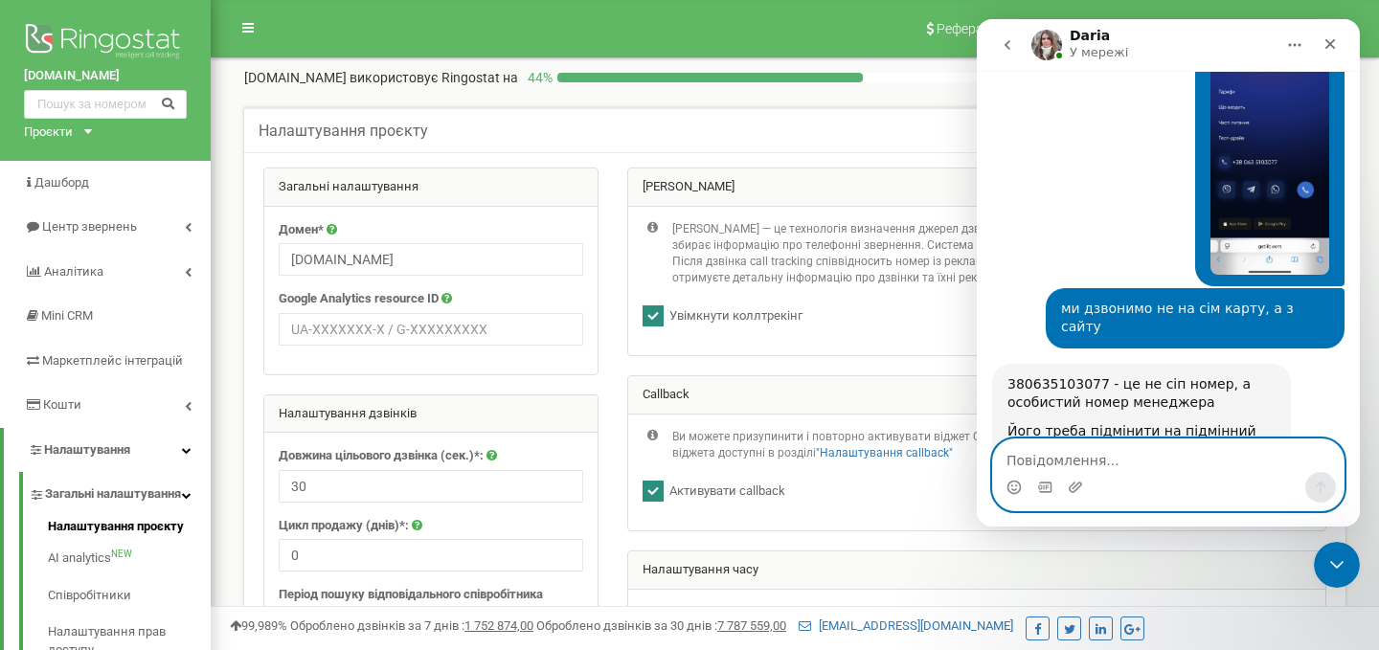 The image size is (1379, 650). Describe the element at coordinates (113, 494) in the screenshot. I see `span: Загальні налаштування` at that location.